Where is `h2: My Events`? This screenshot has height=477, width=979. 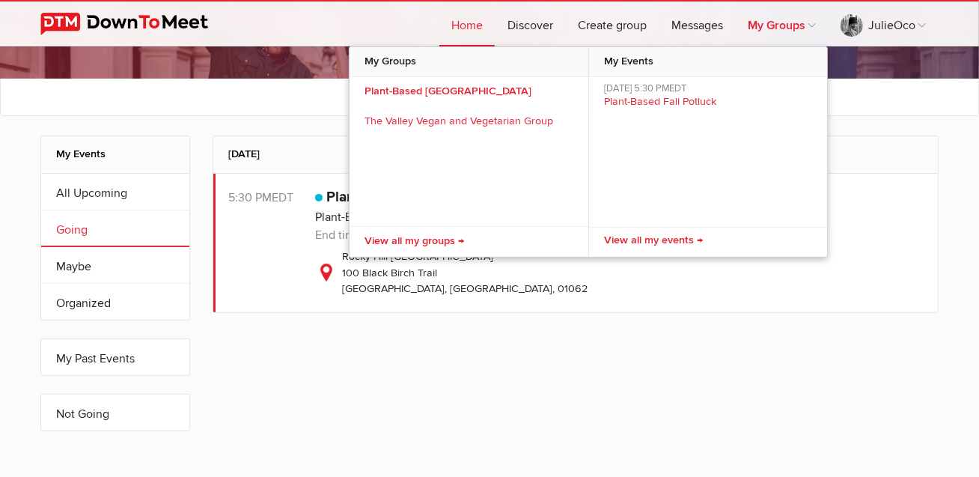 h2: My Events is located at coordinates (115, 154).